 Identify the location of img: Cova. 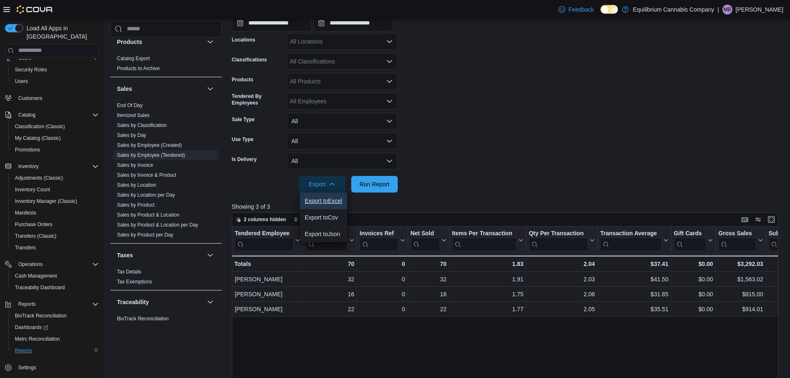
(35, 10).